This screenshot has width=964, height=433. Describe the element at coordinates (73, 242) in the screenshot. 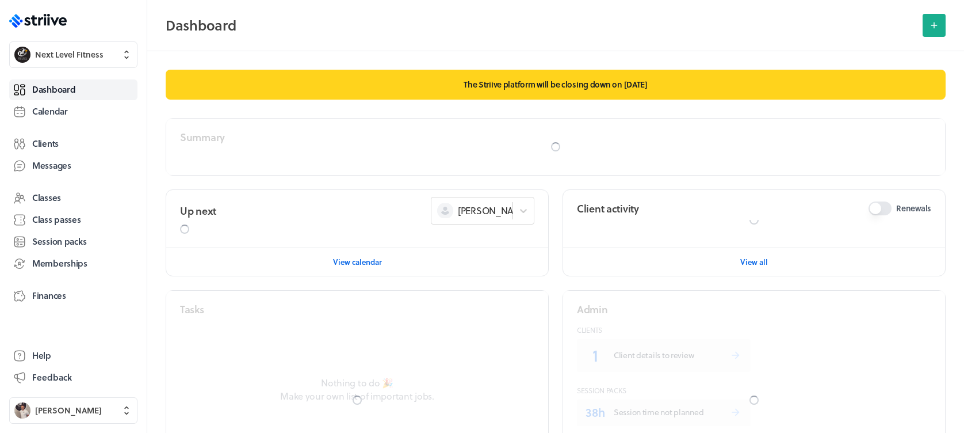

I see `a: Session packs` at that location.